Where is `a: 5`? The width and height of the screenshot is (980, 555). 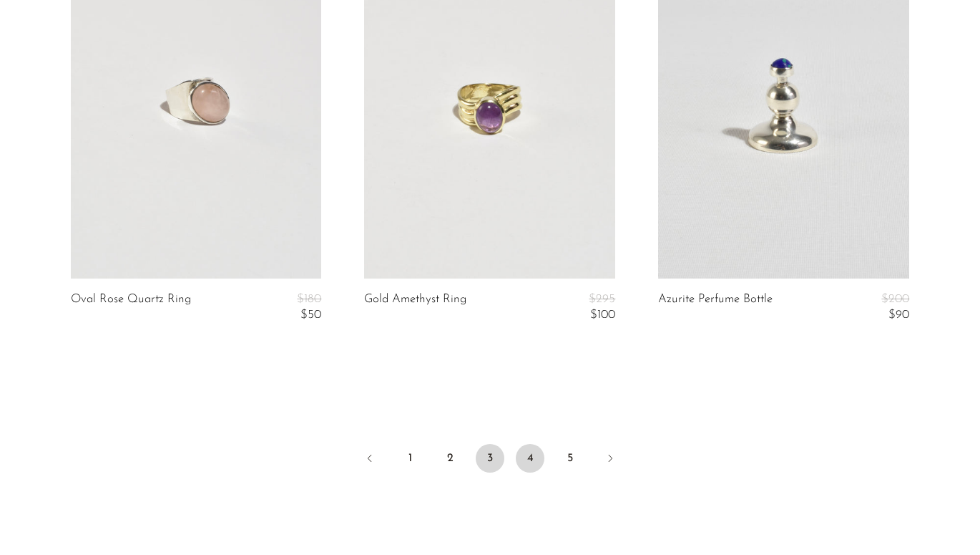 a: 5 is located at coordinates (570, 458).